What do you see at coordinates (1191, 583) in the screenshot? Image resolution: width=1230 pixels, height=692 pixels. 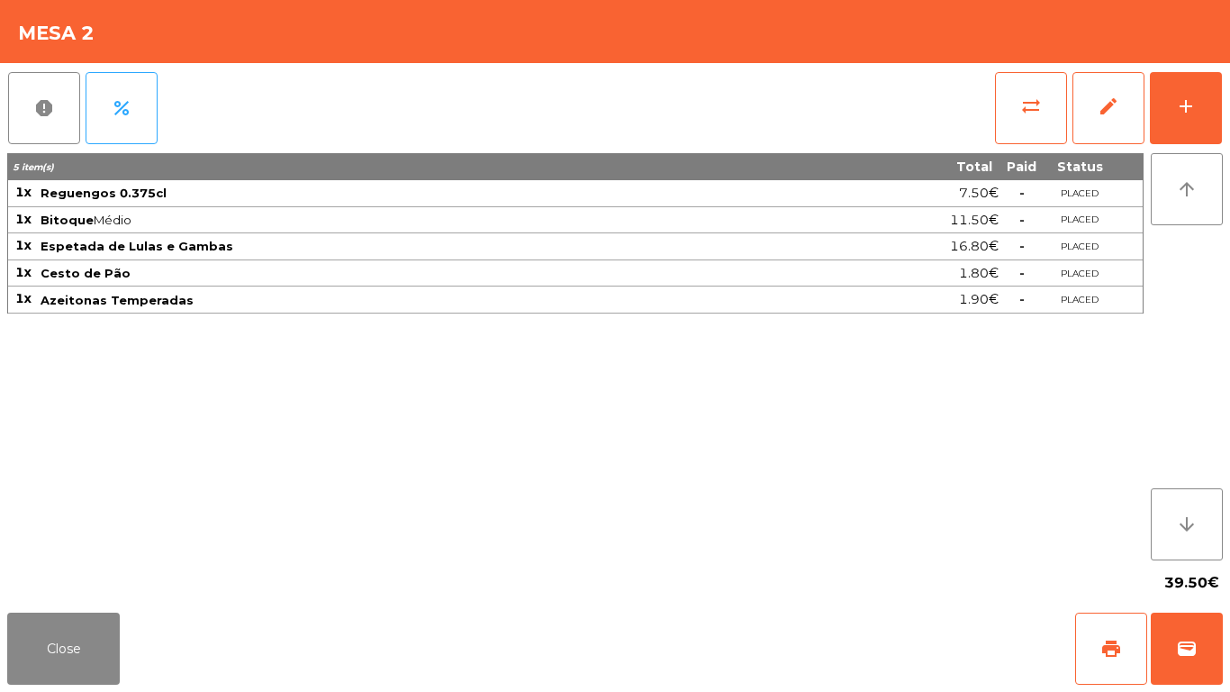 I see `span: 39.50€` at bounding box center [1191, 583].